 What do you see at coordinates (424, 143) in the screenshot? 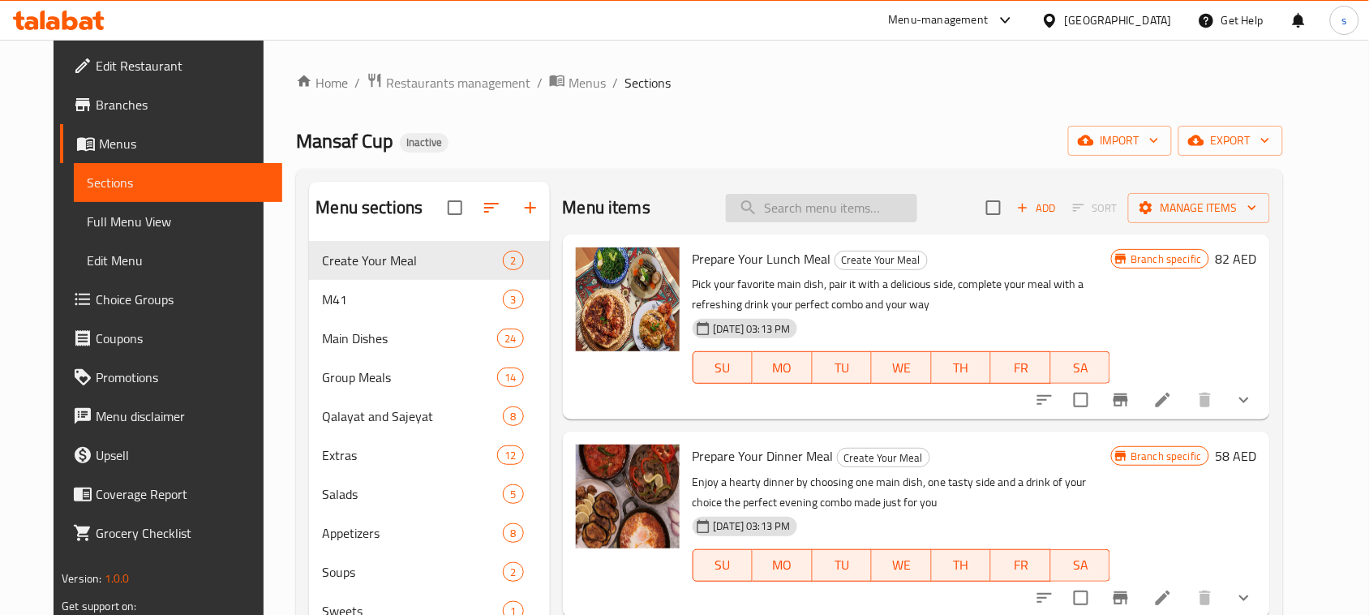
I see `div: Inactive` at bounding box center [424, 143].